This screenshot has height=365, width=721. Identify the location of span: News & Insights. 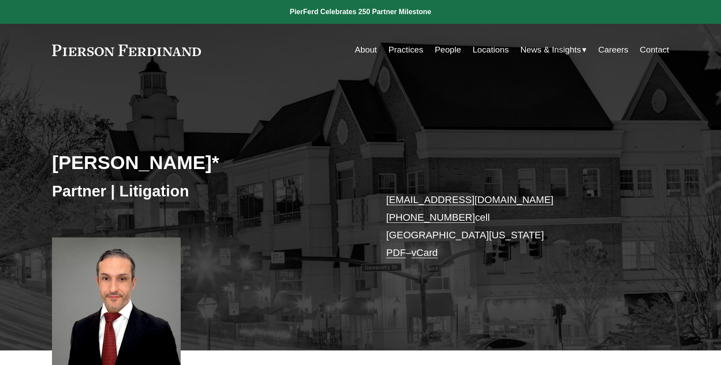
(551, 50).